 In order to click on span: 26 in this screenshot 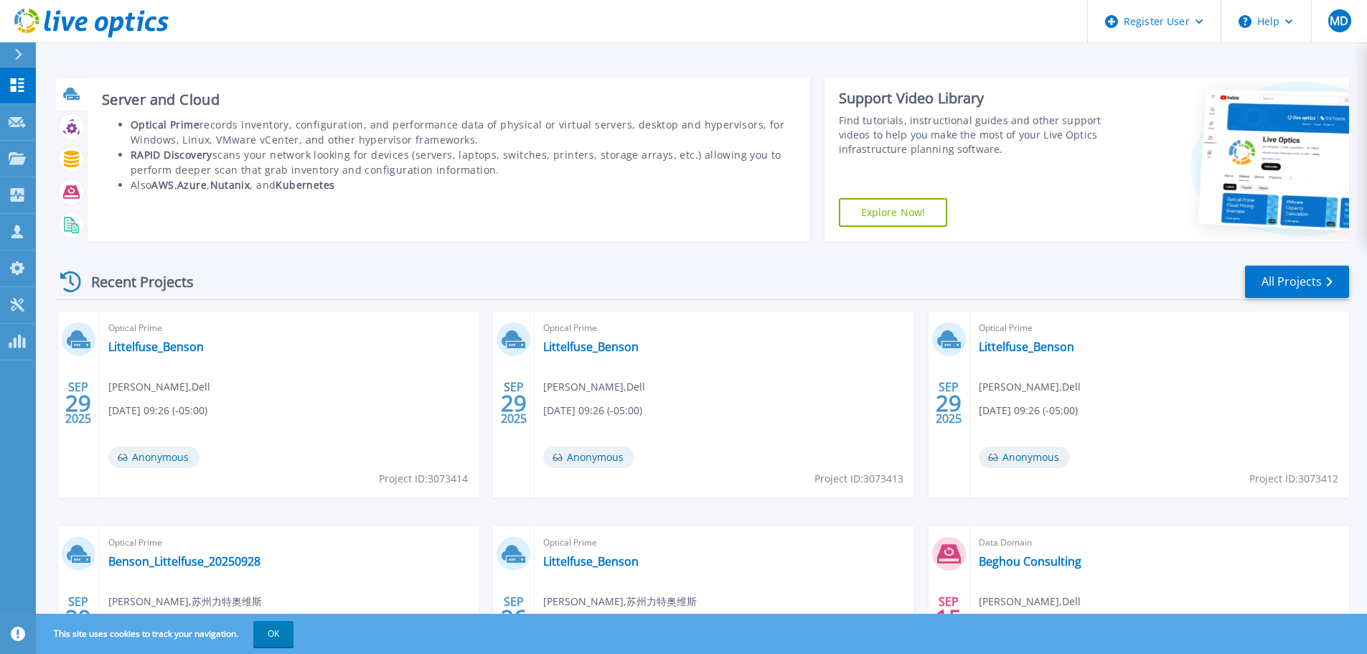, I will do `click(514, 617)`.